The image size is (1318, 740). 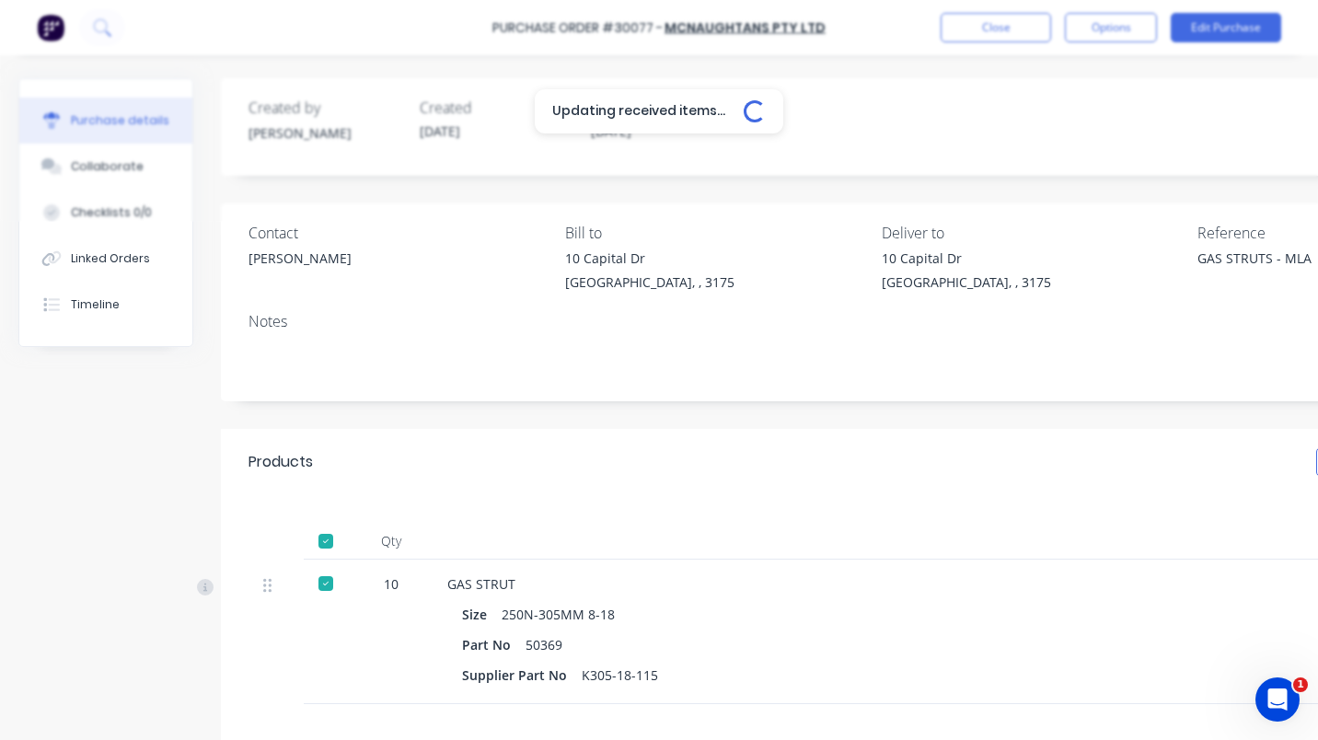 What do you see at coordinates (619, 674) in the screenshot?
I see `div: K305-18-115` at bounding box center [619, 674].